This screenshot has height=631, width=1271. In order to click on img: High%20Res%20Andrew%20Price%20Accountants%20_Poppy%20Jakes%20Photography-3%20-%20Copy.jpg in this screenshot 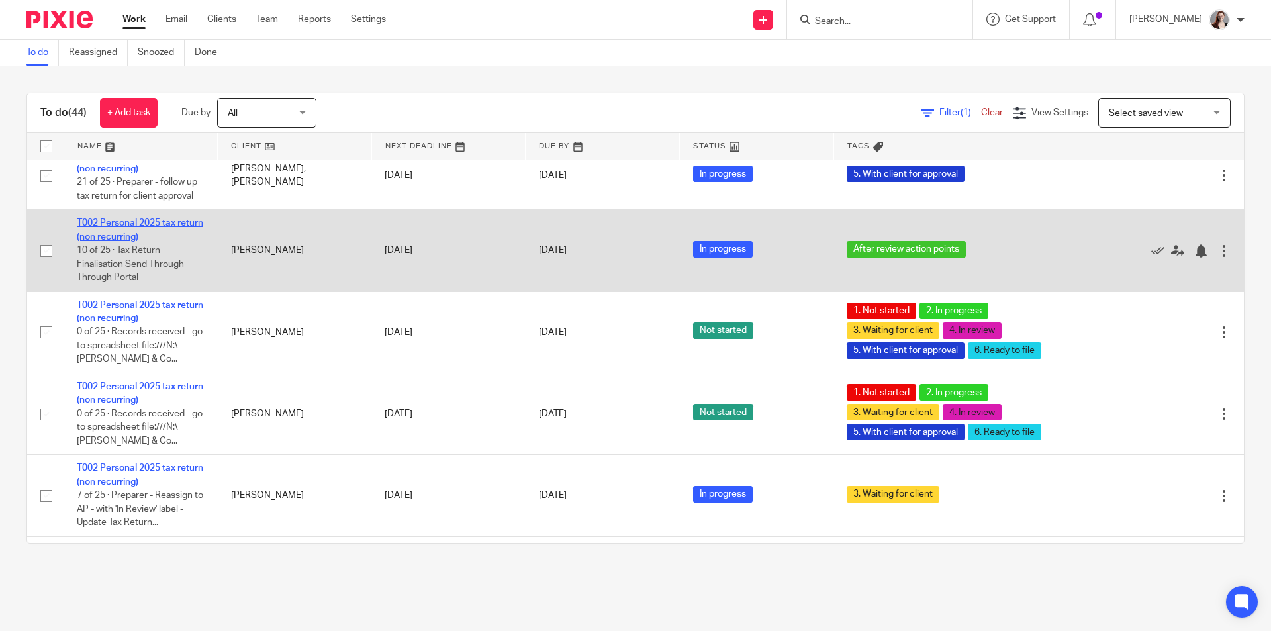, I will do `click(1219, 20)`.